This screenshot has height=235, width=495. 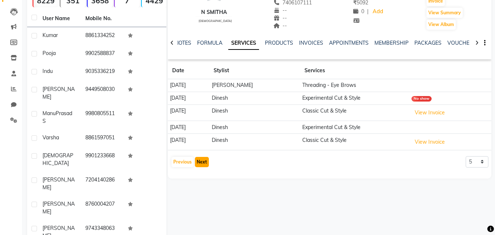 I want to click on td: 9901233668, so click(x=102, y=159).